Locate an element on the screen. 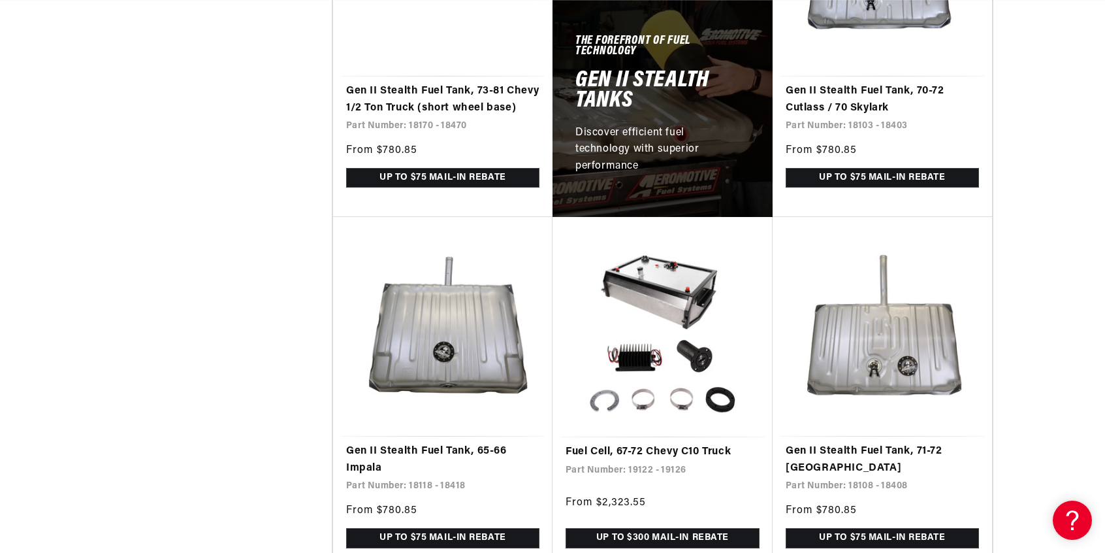 The width and height of the screenshot is (1105, 553). p: Discover efficient fuel technology with superior performance is located at coordinates (655, 150).